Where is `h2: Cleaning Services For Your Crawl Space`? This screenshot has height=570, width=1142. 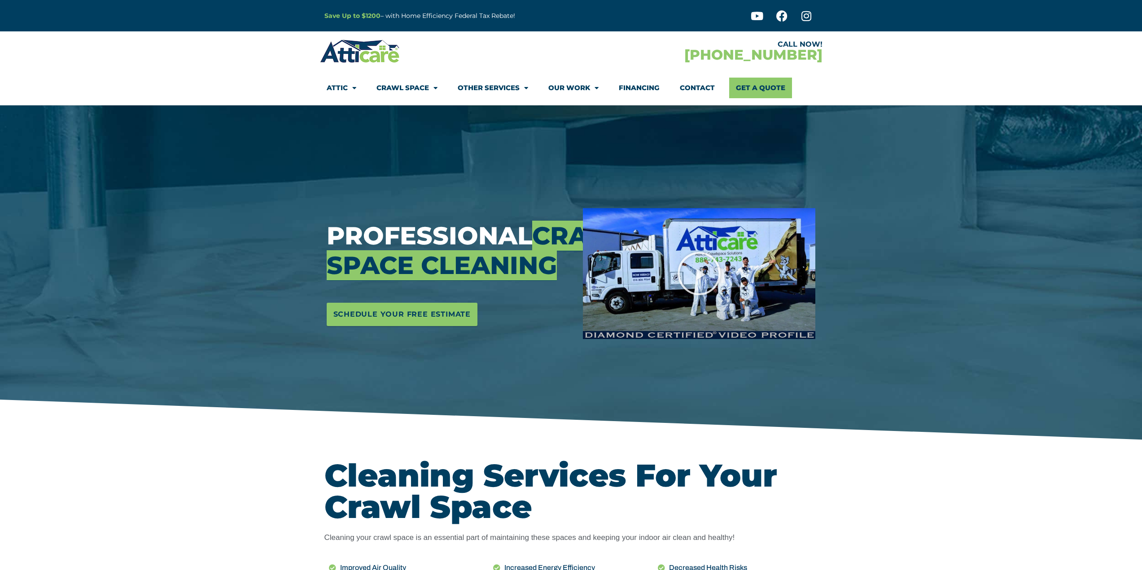 h2: Cleaning Services For Your Crawl Space is located at coordinates (571, 491).